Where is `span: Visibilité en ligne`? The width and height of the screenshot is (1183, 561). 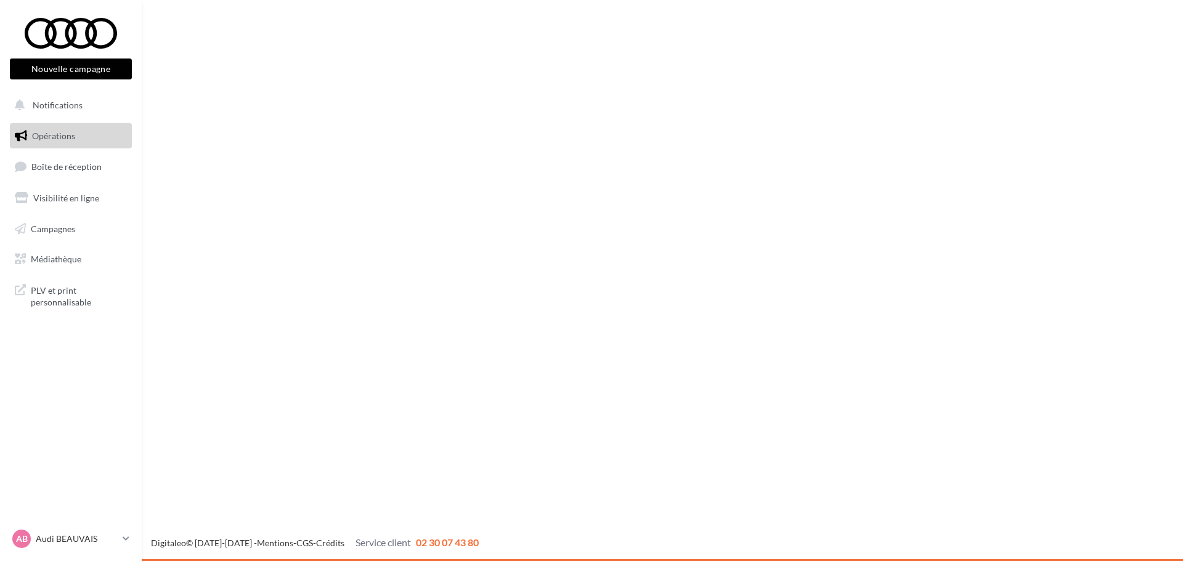
span: Visibilité en ligne is located at coordinates (66, 198).